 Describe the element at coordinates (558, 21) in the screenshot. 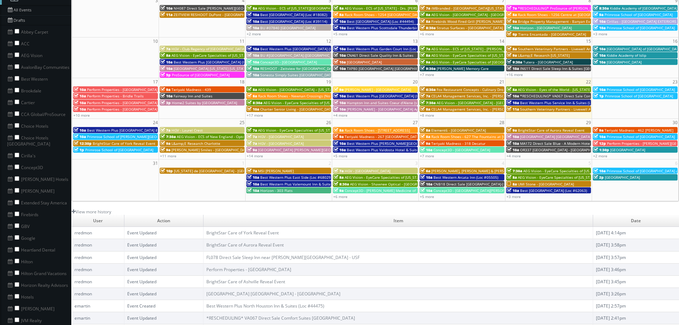

I see `span: Bridge Property Management - Banyan Everton` at that location.